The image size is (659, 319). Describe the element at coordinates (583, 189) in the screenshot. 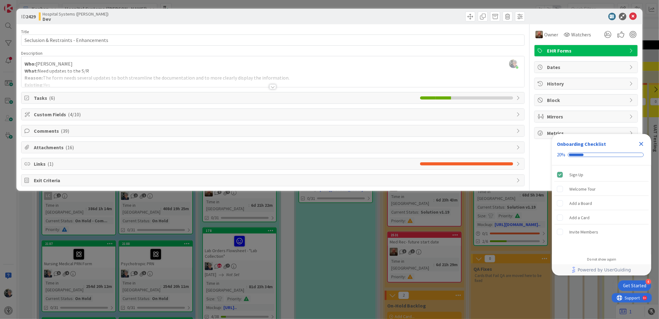

I see `div: Welcome Tour` at that location.